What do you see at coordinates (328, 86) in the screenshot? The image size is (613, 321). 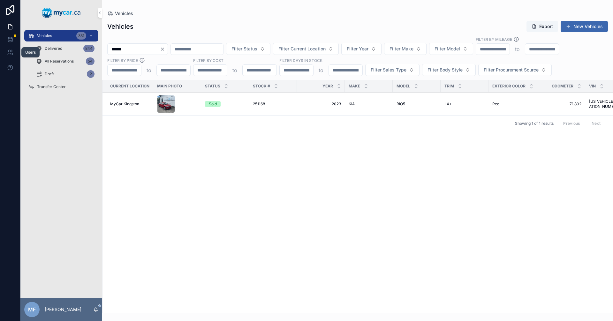 I see `span: Year` at bounding box center [328, 86].